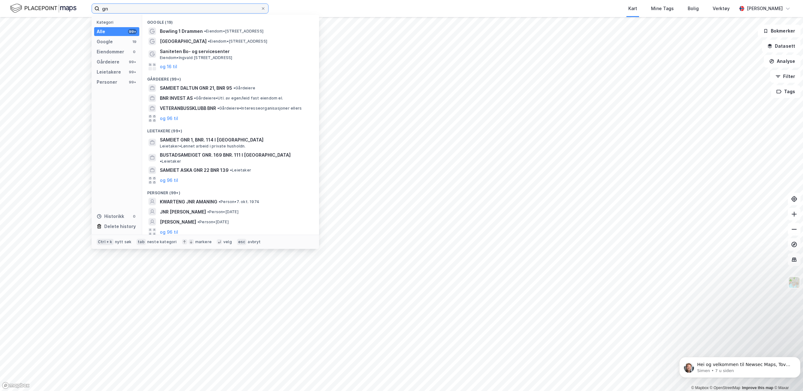 The image size is (803, 391). Describe the element at coordinates (254, 242) in the screenshot. I see `div: avbryt` at that location.